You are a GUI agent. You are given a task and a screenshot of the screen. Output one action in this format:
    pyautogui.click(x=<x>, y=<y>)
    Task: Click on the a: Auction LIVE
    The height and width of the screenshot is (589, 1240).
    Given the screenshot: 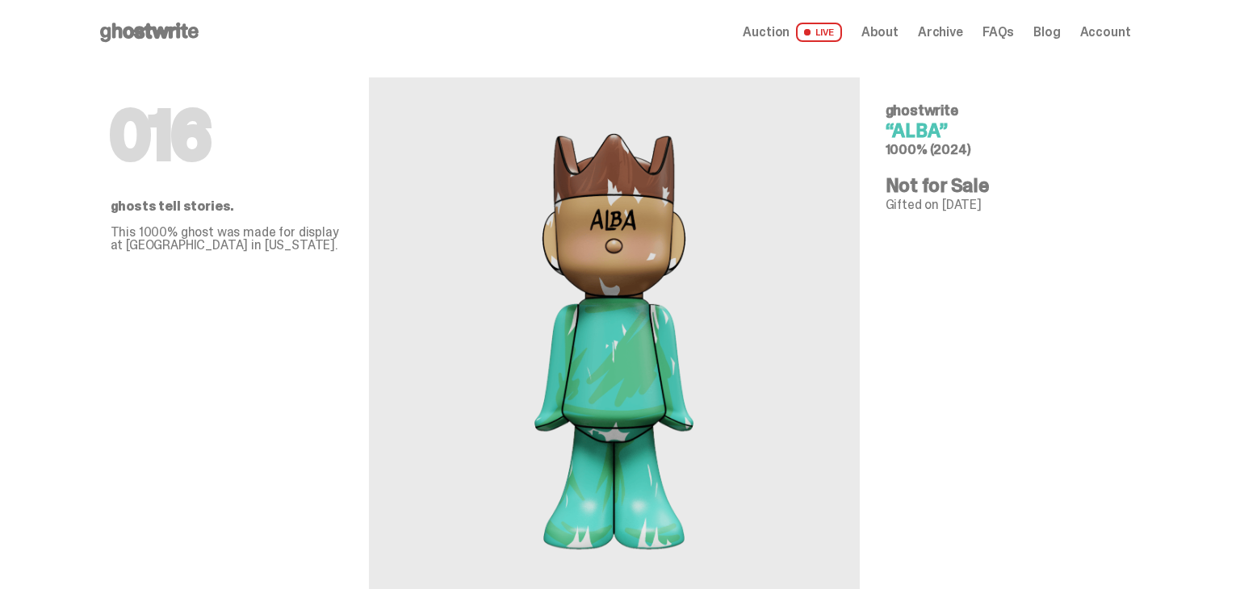 What is the action you would take?
    pyautogui.click(x=792, y=32)
    